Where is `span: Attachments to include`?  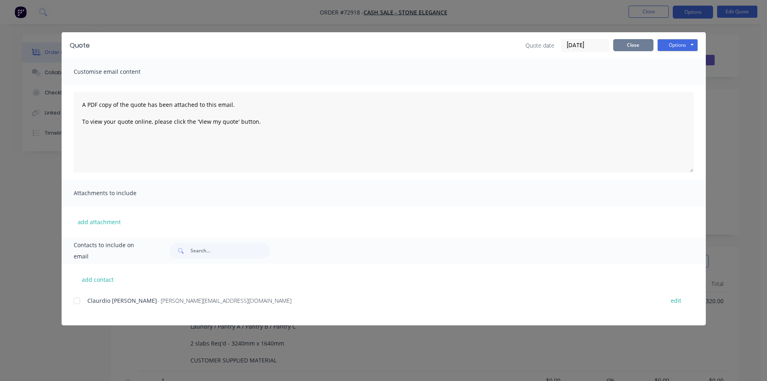 span: Attachments to include is located at coordinates (118, 193).